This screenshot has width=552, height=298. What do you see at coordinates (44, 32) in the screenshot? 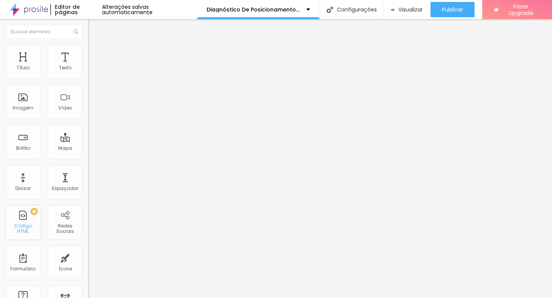
I see `input: Buscar elemento` at bounding box center [44, 32].